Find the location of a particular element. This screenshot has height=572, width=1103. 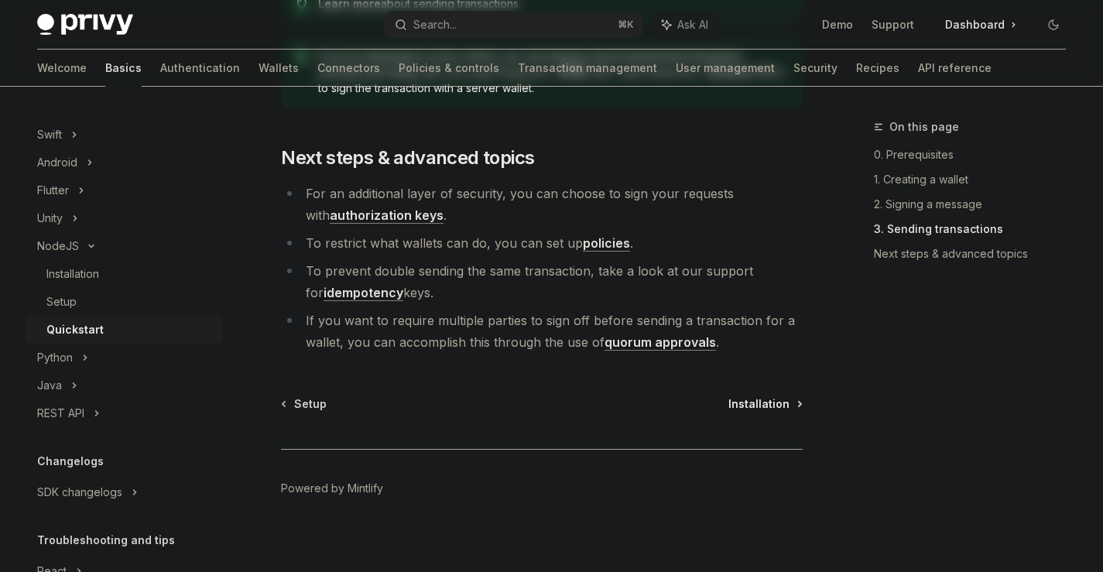

a: Recipes is located at coordinates (878, 68).